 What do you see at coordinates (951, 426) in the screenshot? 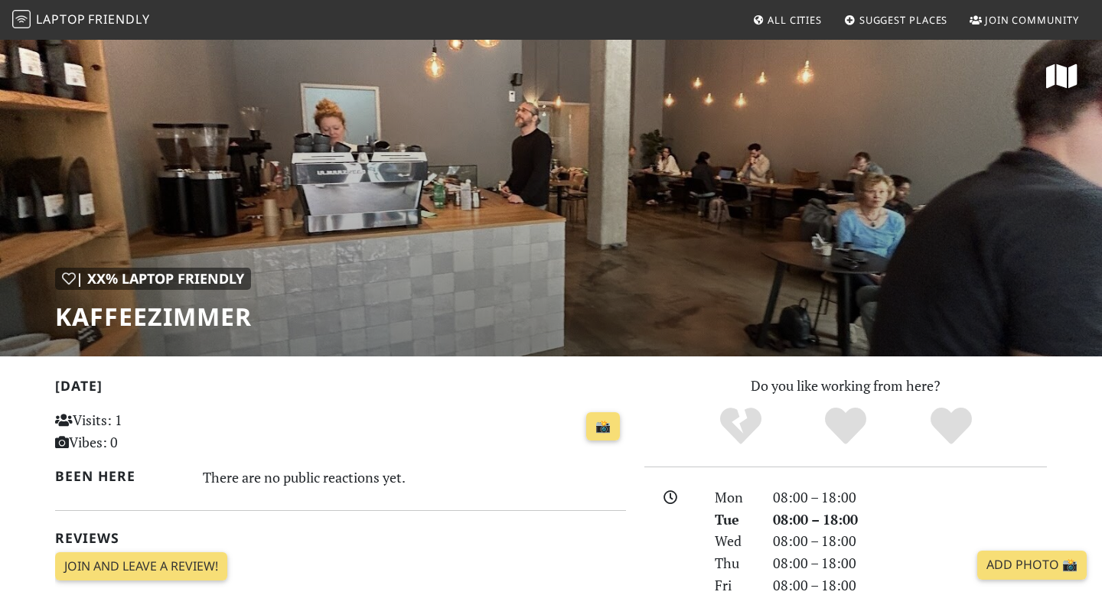
I see `div: Definitely!` at bounding box center [951, 426].